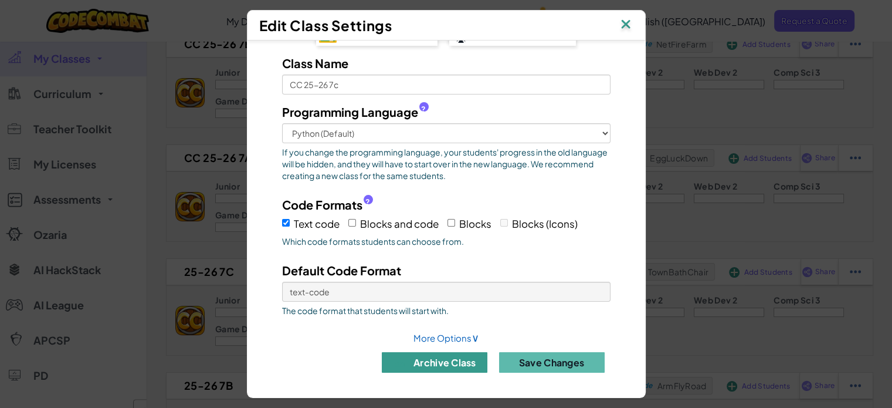 This screenshot has width=892, height=408. I want to click on span: Which code formats students can choose from., so click(446, 241).